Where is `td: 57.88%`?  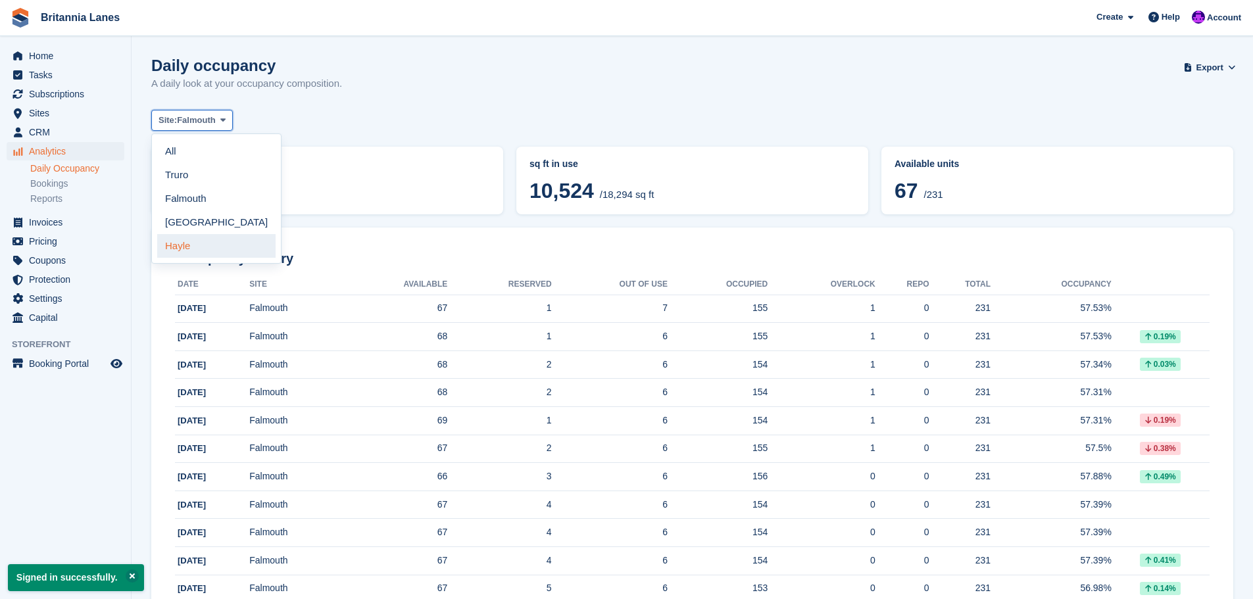 td: 57.88% is located at coordinates (1051, 477).